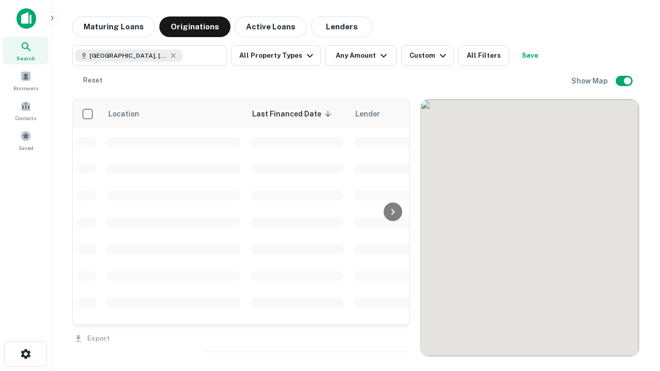 The height and width of the screenshot is (371, 660). I want to click on span: Search, so click(26, 58).